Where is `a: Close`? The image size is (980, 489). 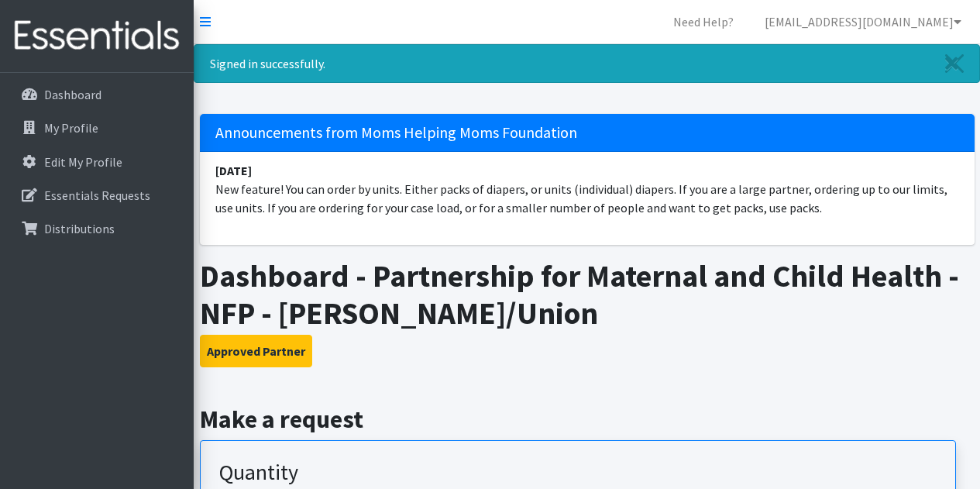 a: Close is located at coordinates (954, 64).